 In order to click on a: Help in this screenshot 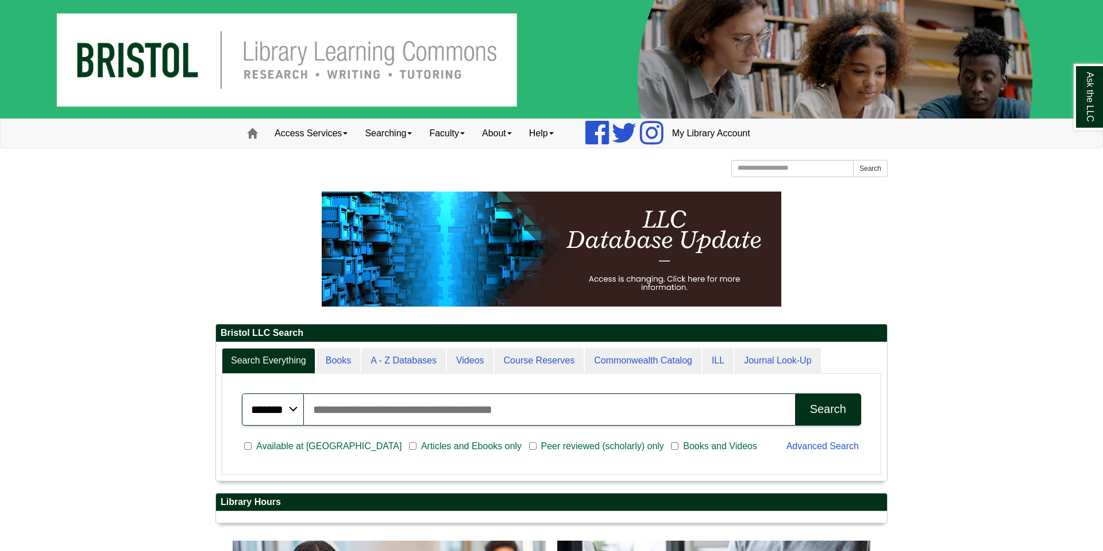, I will do `click(541, 133)`.